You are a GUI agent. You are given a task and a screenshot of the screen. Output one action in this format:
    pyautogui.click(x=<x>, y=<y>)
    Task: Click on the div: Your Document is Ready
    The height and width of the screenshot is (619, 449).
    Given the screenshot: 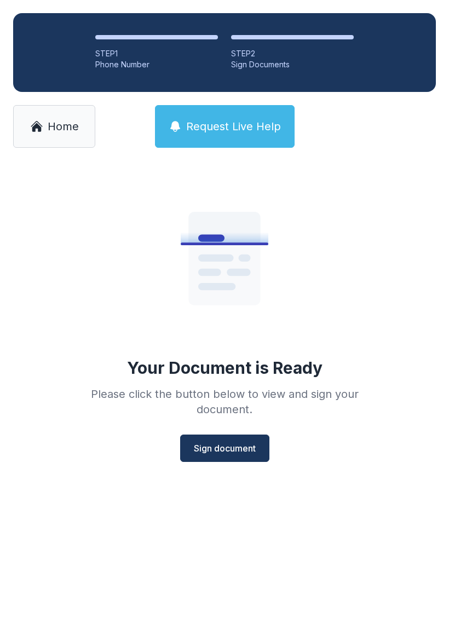 What is the action you would take?
    pyautogui.click(x=225, y=368)
    